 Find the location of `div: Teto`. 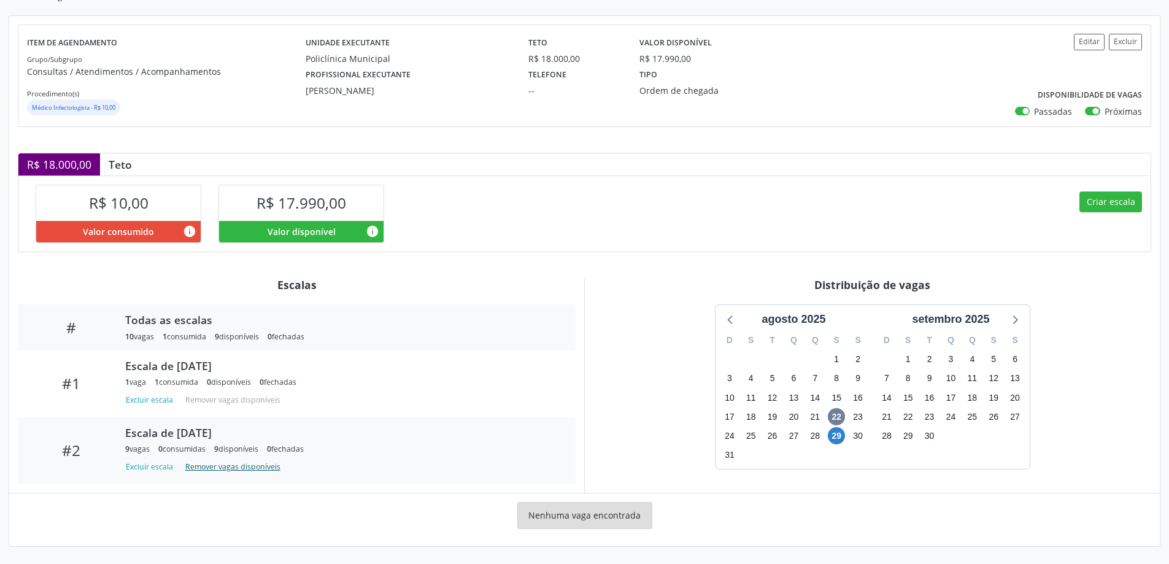

div: Teto is located at coordinates (120, 164).